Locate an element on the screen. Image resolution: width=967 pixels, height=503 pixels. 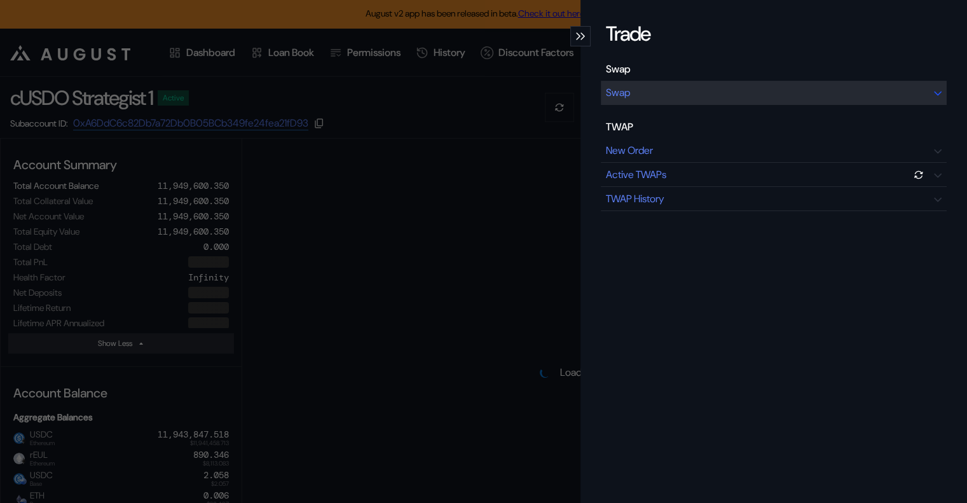
div: TWAP History is located at coordinates (635, 198).